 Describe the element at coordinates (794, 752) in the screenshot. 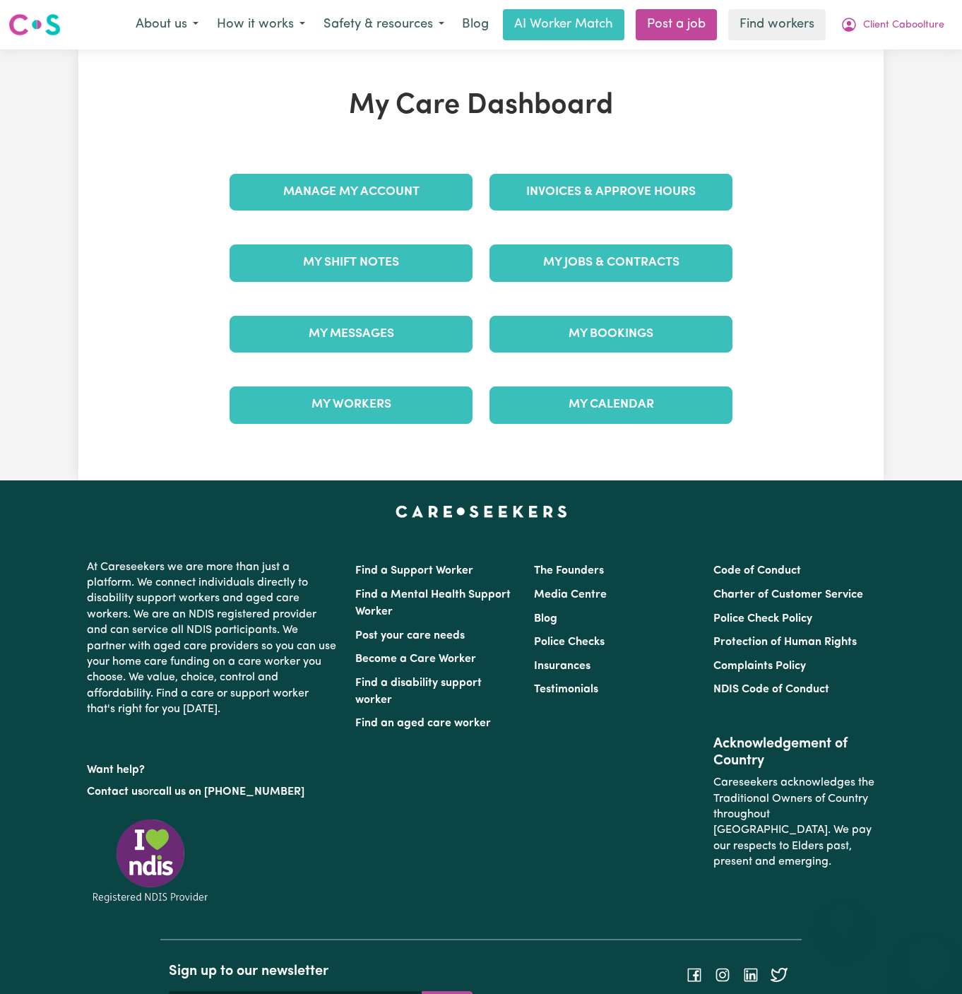

I see `h2: Acknowledgement of Country` at that location.